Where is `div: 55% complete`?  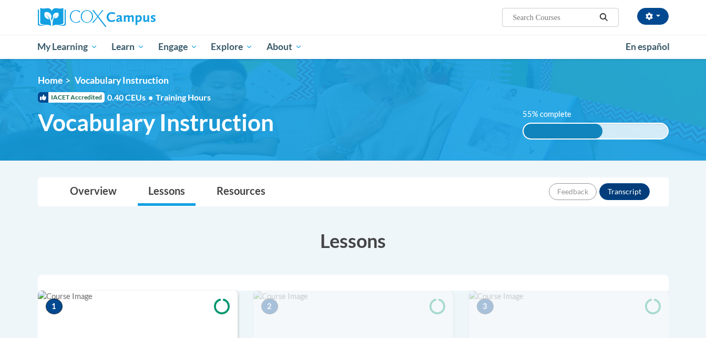 div: 55% complete is located at coordinates (563, 131).